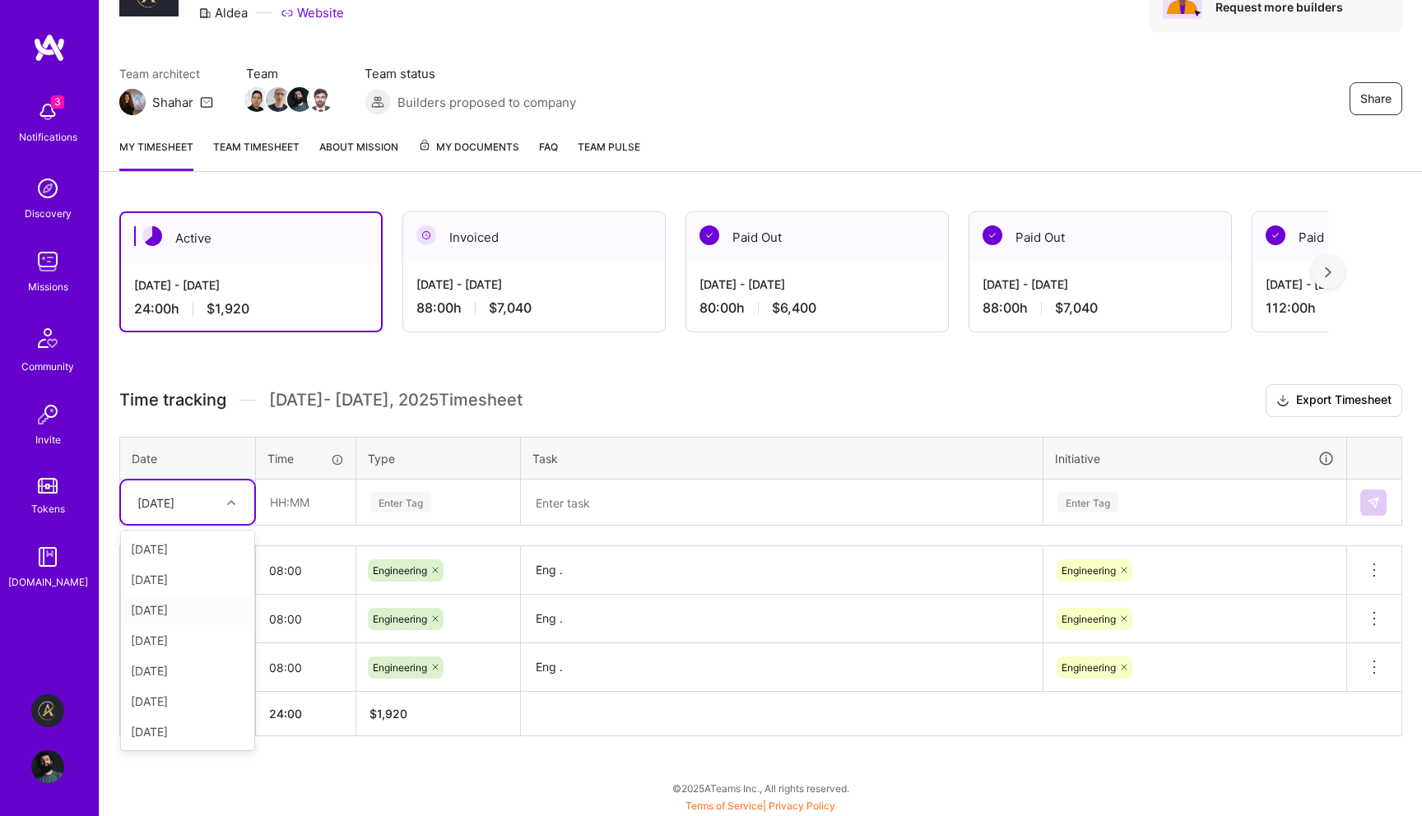  Describe the element at coordinates (48, 213) in the screenshot. I see `div: Discovery` at that location.